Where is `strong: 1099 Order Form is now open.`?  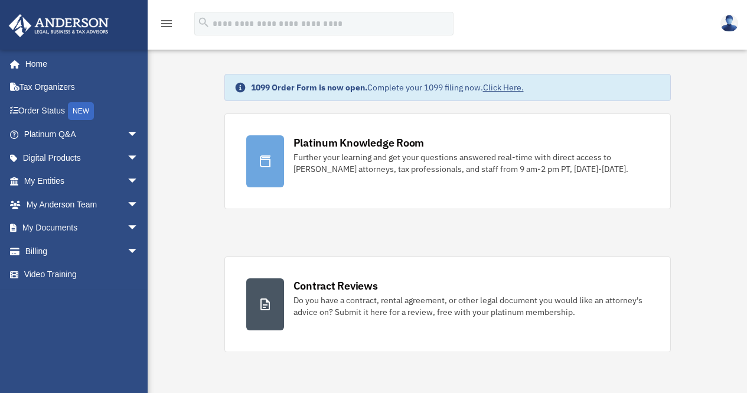
strong: 1099 Order Form is now open. is located at coordinates (309, 87).